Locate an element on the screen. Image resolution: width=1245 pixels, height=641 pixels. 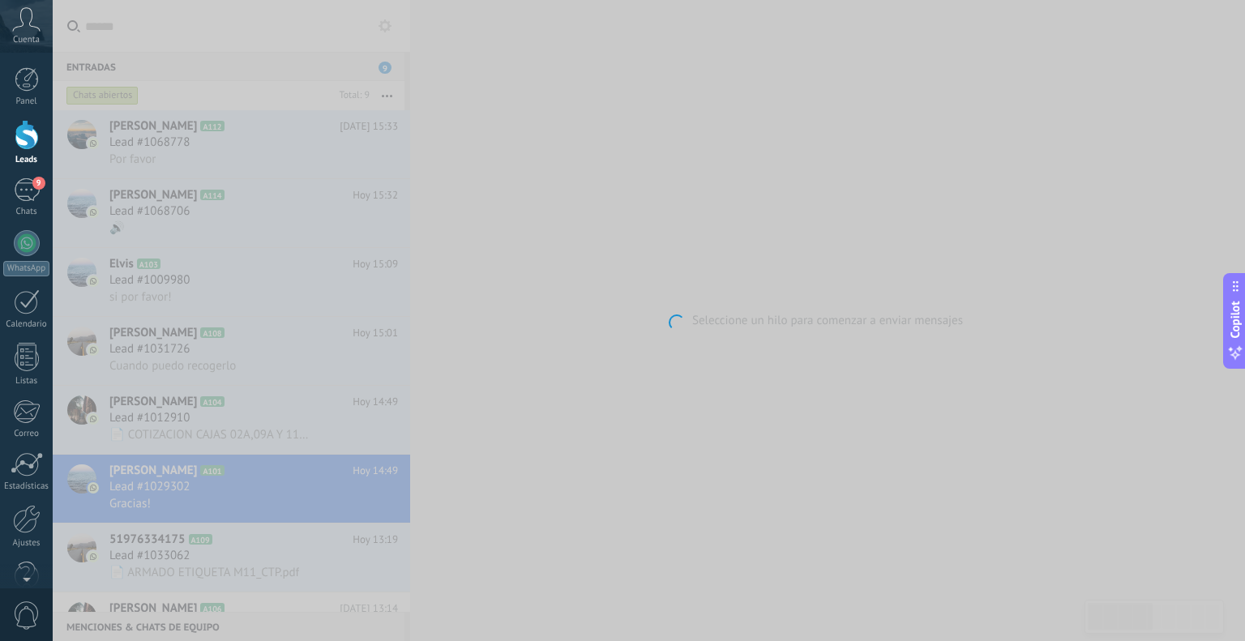
div: Leads is located at coordinates (27, 160).